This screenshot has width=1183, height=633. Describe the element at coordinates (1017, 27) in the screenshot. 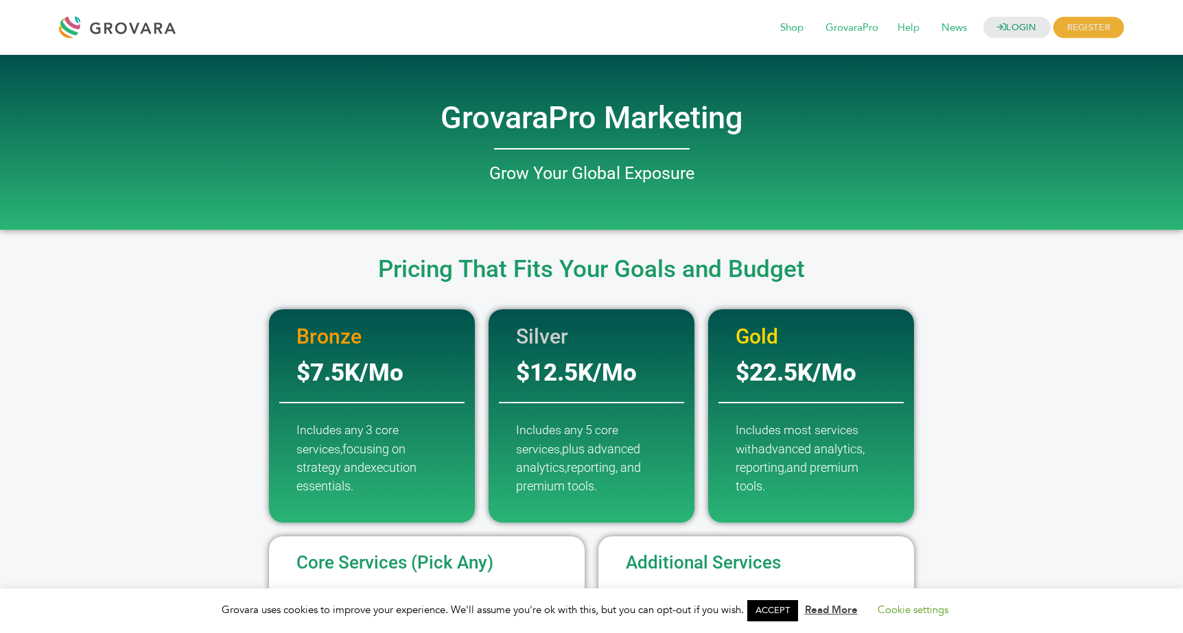

I see `a: LOGIN` at that location.